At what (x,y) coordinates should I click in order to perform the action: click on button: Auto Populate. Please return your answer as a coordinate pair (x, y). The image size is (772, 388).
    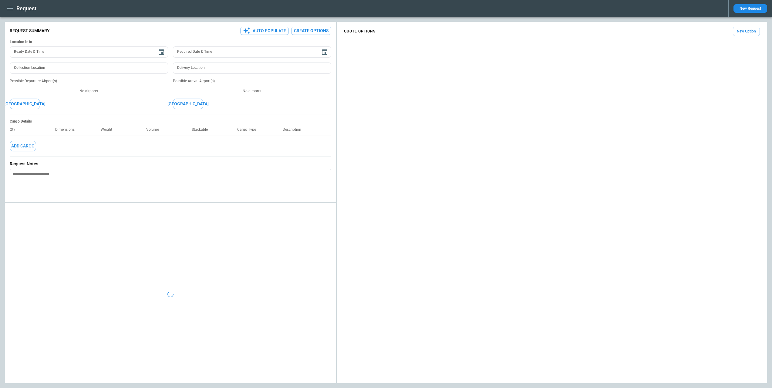
    Looking at the image, I should click on (265, 31).